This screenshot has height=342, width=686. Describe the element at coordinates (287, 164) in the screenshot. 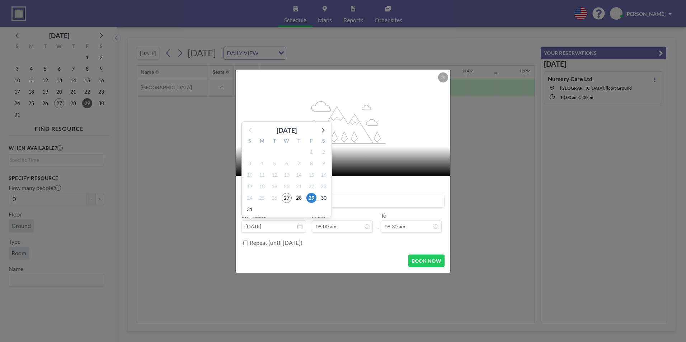

I see `span: Wednesday, August 6, 2025` at that location.